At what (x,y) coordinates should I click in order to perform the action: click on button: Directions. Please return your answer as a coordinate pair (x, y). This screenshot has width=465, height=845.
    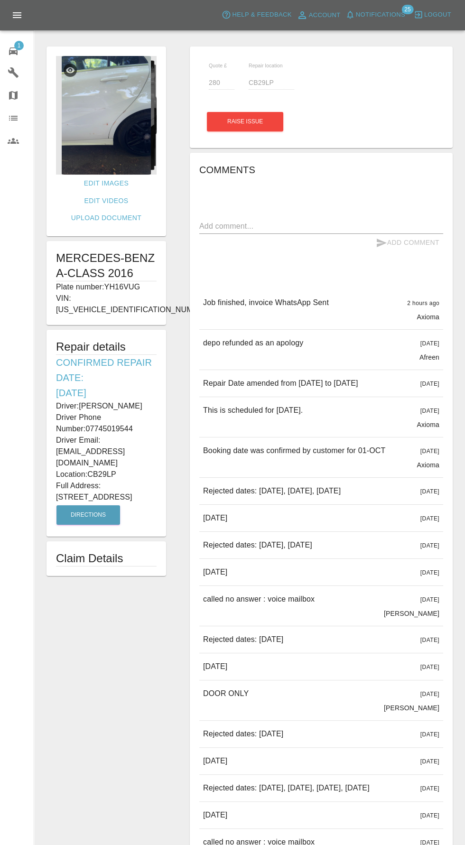
    Looking at the image, I should click on (88, 515).